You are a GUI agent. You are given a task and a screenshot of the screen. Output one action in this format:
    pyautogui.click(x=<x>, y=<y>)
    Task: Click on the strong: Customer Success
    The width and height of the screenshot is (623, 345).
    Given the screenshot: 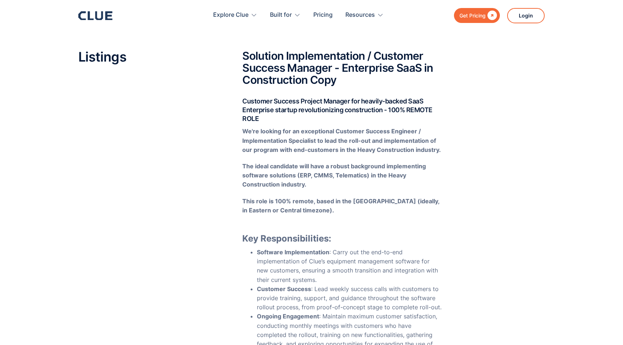 What is the action you would take?
    pyautogui.click(x=284, y=289)
    